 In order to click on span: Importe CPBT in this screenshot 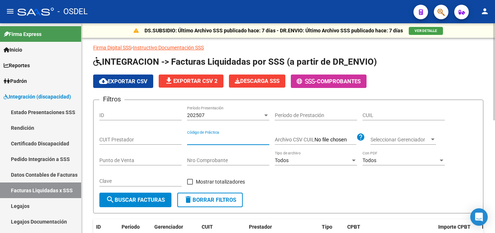, I will do `click(454, 227)`.